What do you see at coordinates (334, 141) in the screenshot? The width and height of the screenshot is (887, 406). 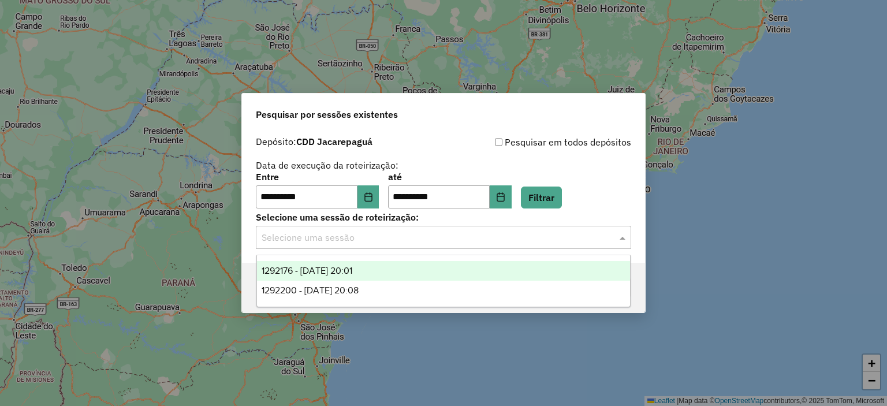 I see `strong: CDD Jacarepaguá` at bounding box center [334, 141].